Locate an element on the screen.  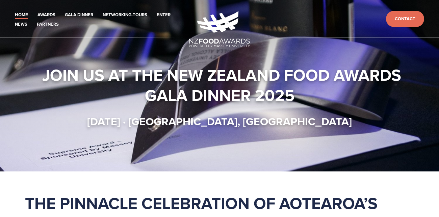
a: Partners is located at coordinates (48, 24).